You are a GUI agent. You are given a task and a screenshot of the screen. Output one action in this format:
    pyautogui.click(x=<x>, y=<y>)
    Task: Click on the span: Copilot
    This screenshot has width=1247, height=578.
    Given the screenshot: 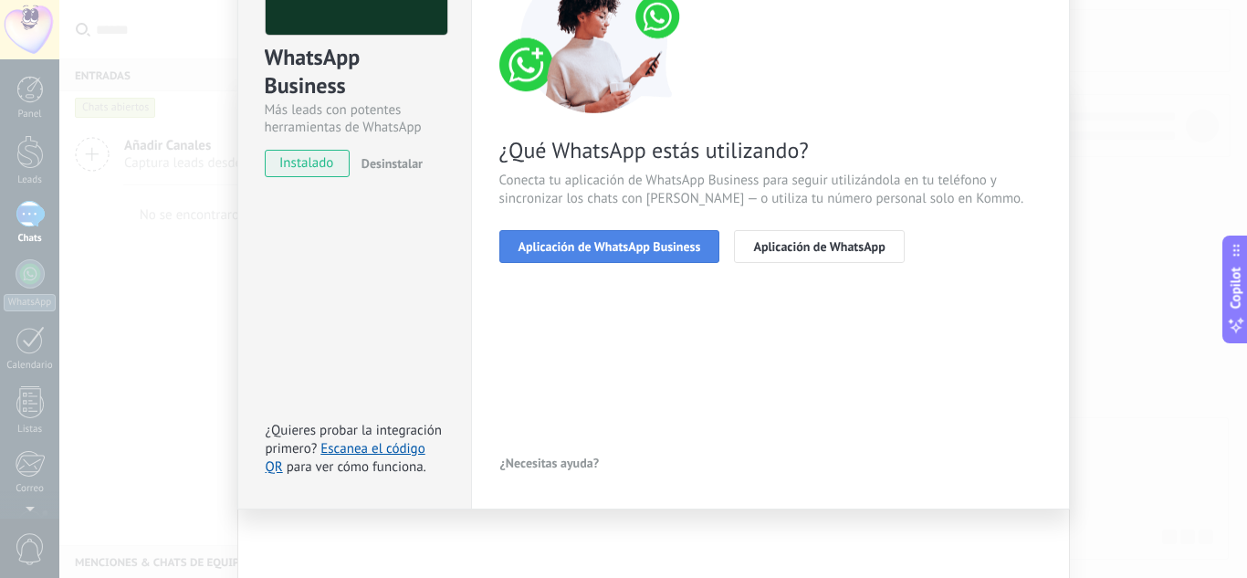 What is the action you would take?
    pyautogui.click(x=1236, y=288)
    